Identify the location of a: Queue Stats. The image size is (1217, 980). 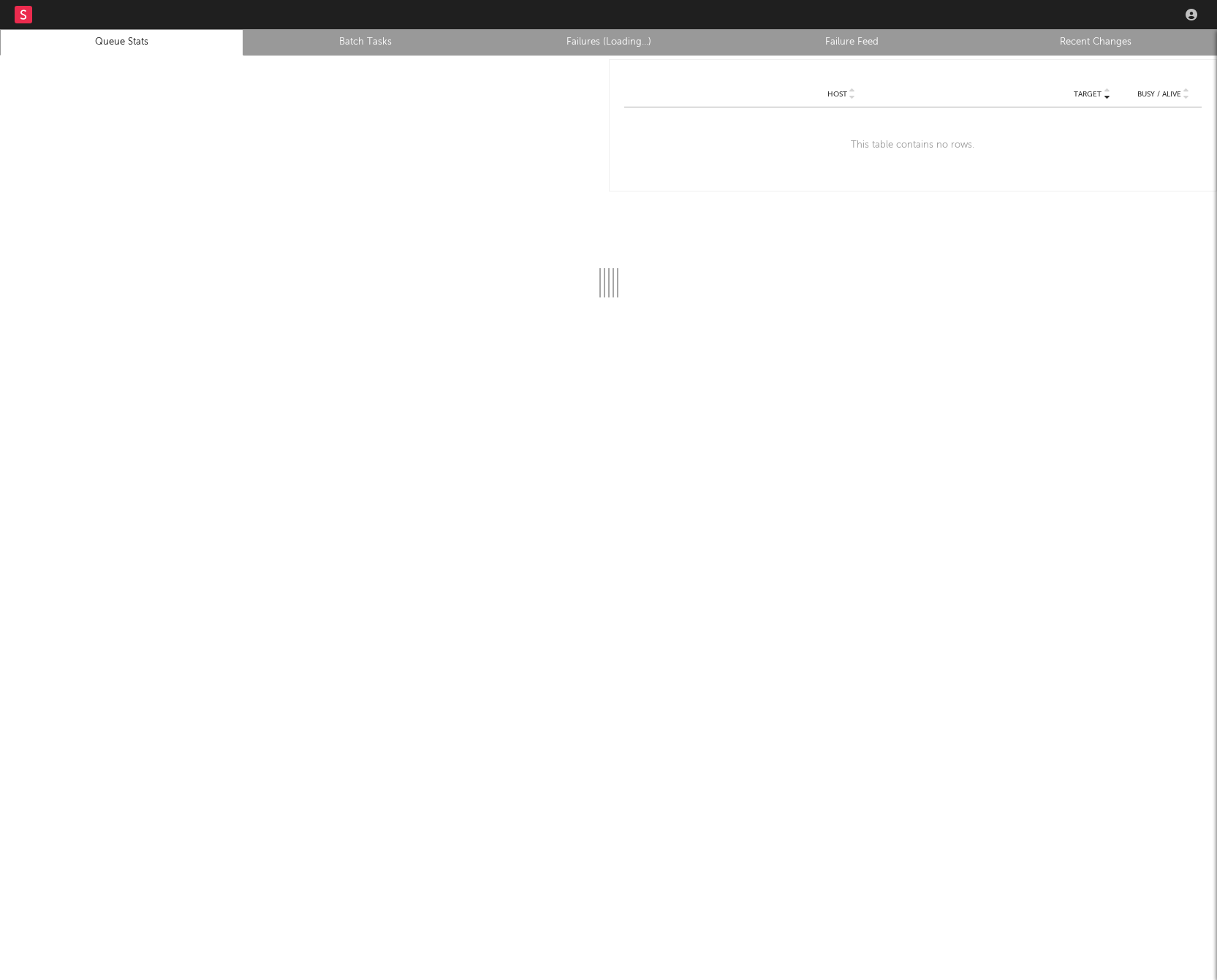
(122, 42).